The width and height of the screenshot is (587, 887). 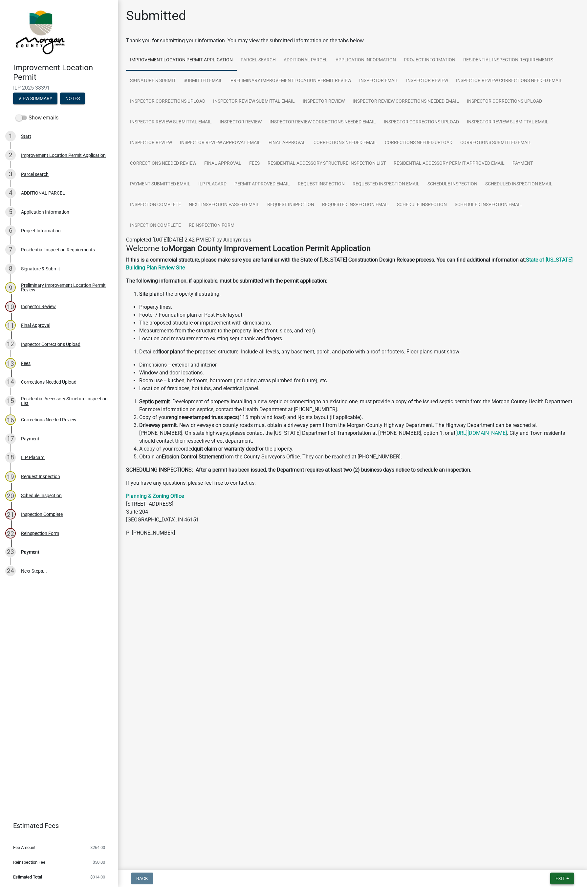 What do you see at coordinates (220, 143) in the screenshot?
I see `a: Inspector Review Approval Email` at bounding box center [220, 143].